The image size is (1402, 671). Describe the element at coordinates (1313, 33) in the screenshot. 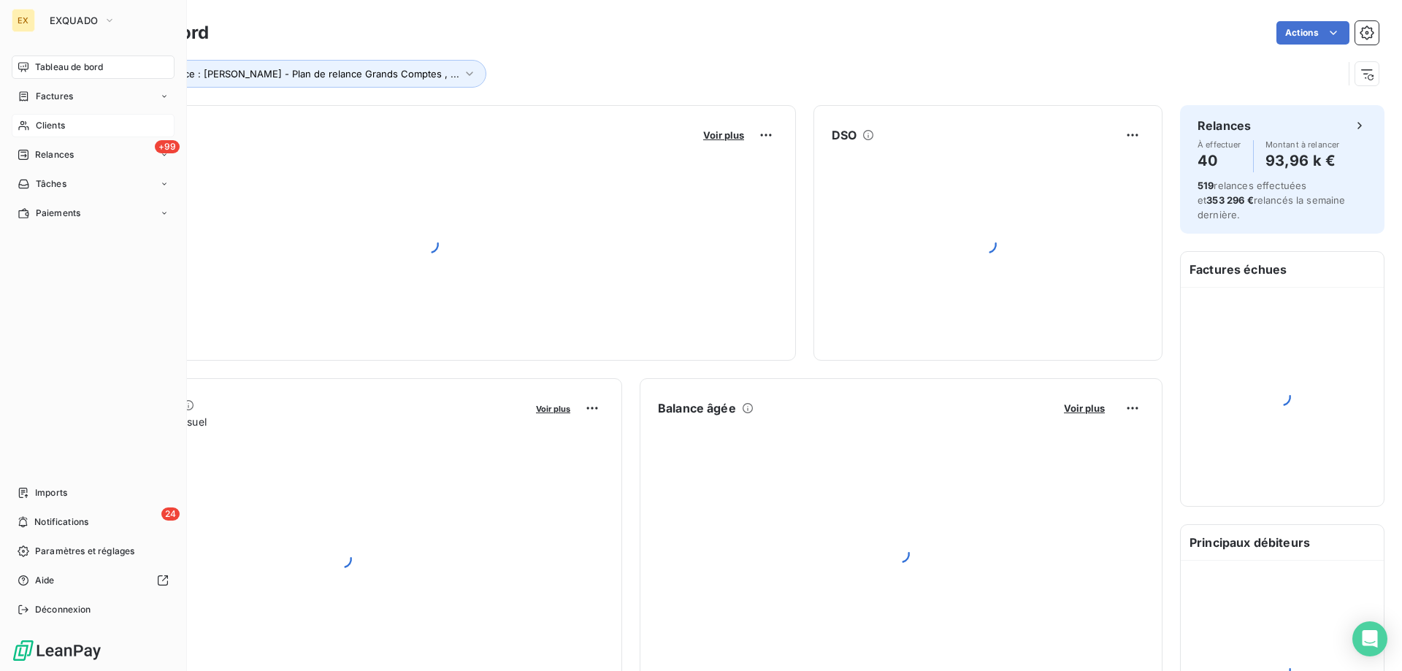

I see `button: Actions` at that location.